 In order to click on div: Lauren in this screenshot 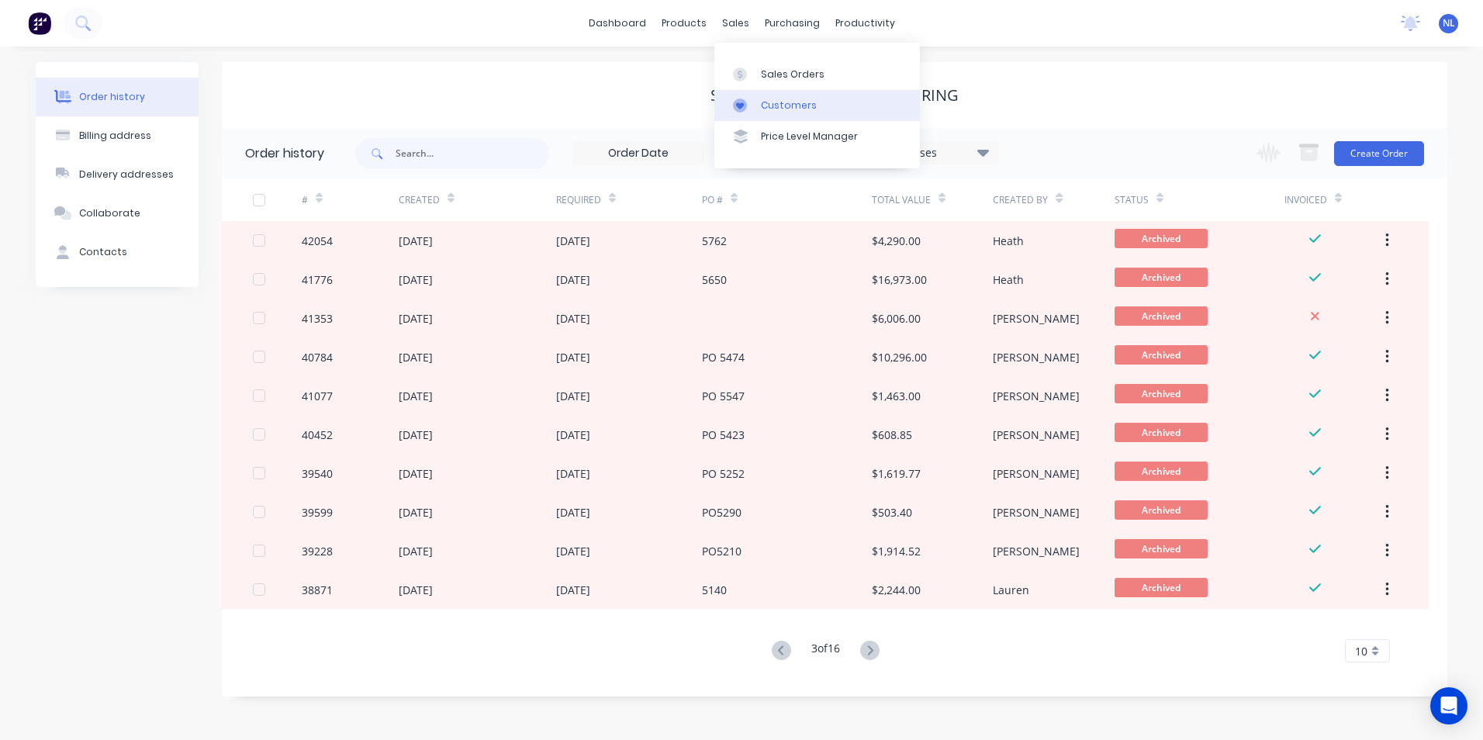, I will do `click(1010, 589)`.